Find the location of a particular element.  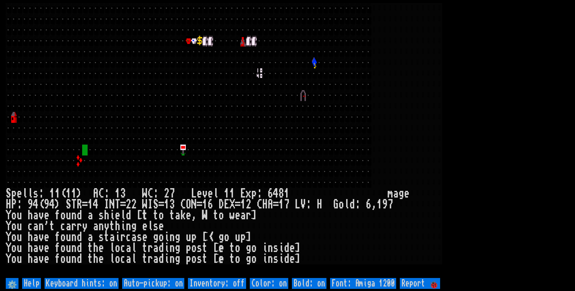

div: 2 is located at coordinates (128, 205).